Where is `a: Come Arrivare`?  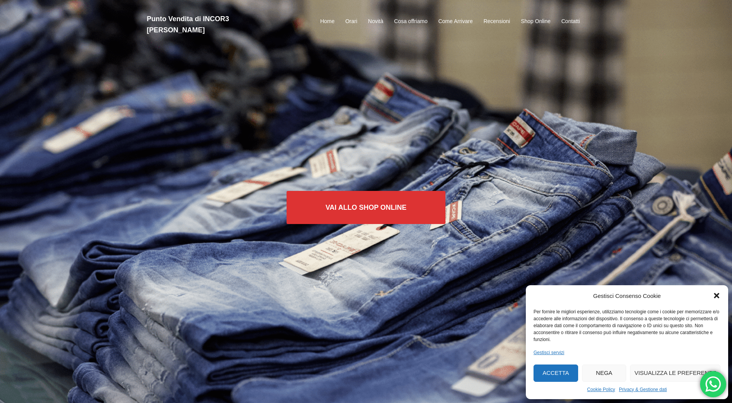
a: Come Arrivare is located at coordinates (455, 22).